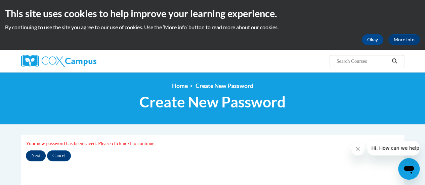 The image size is (425, 185). What do you see at coordinates (82, 61) in the screenshot?
I see `a: Cox Campus` at bounding box center [82, 61].